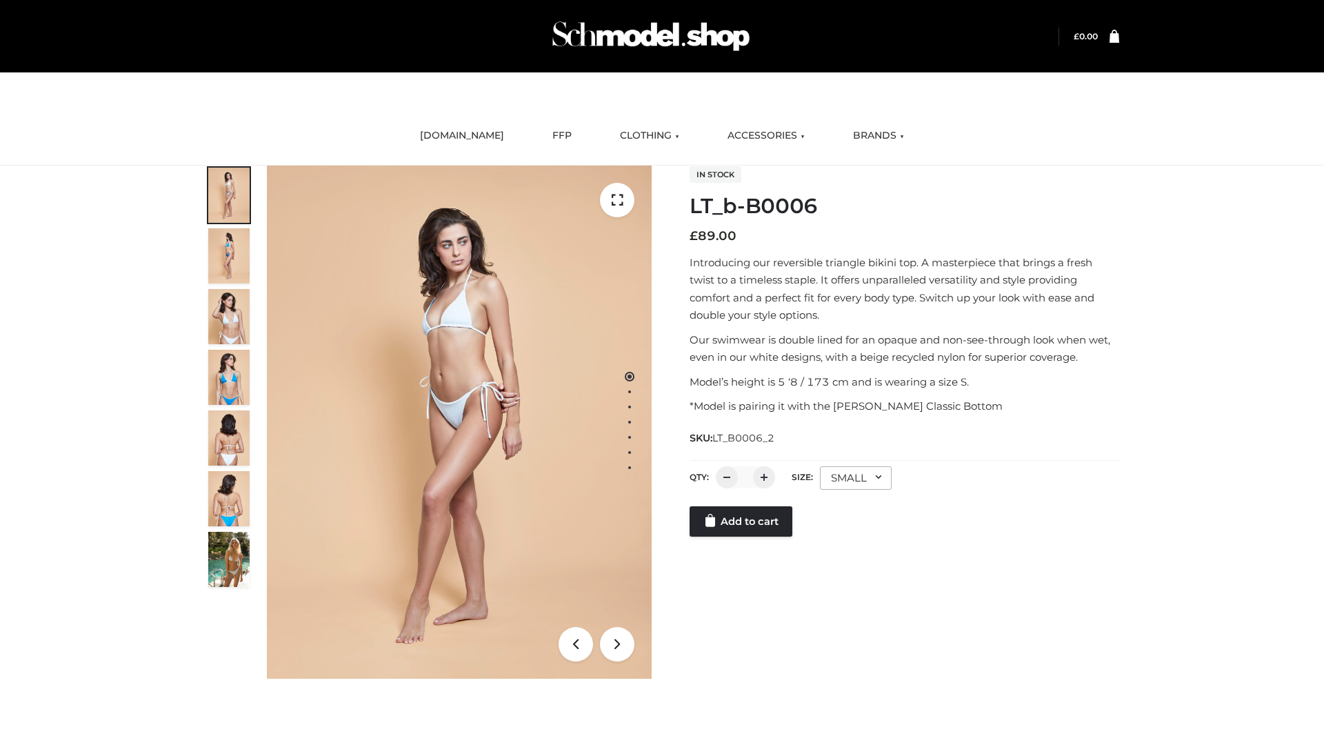  Describe the element at coordinates (856, 478) in the screenshot. I see `div: SMALL` at that location.